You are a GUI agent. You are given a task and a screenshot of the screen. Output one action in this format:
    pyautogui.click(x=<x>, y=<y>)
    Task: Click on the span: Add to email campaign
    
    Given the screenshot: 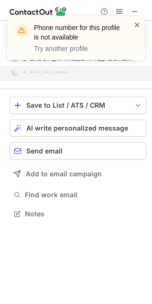 What is the action you would take?
    pyautogui.click(x=63, y=174)
    